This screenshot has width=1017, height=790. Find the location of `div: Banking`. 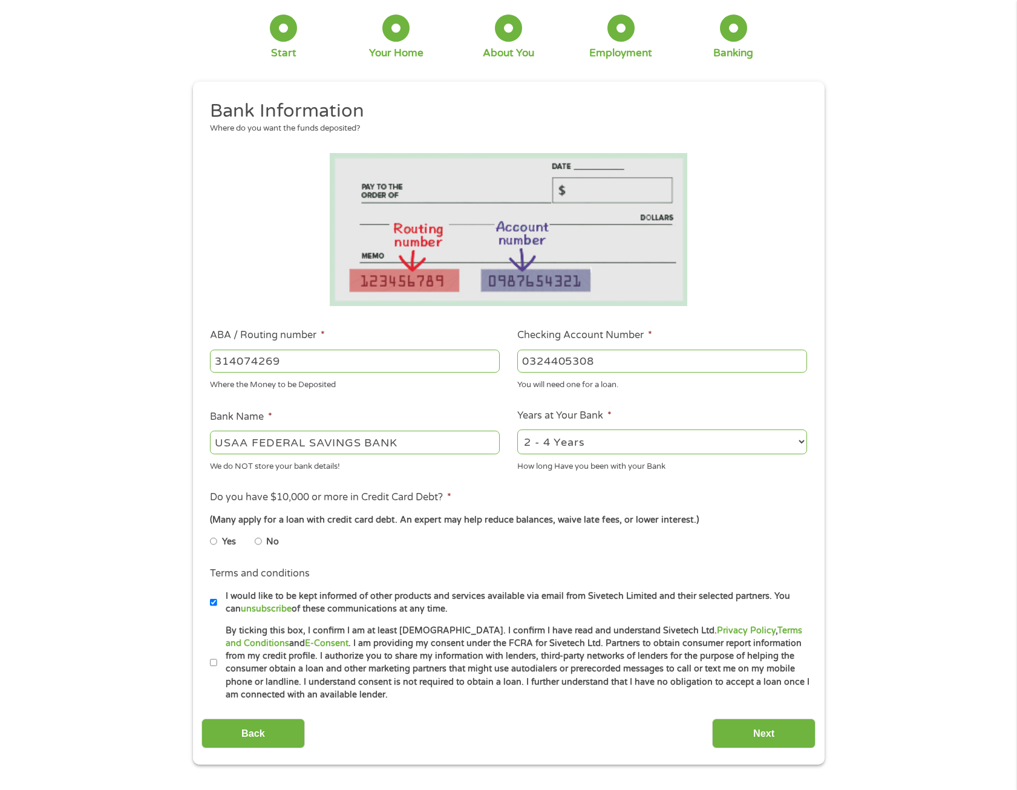

div: Banking is located at coordinates (733, 53).